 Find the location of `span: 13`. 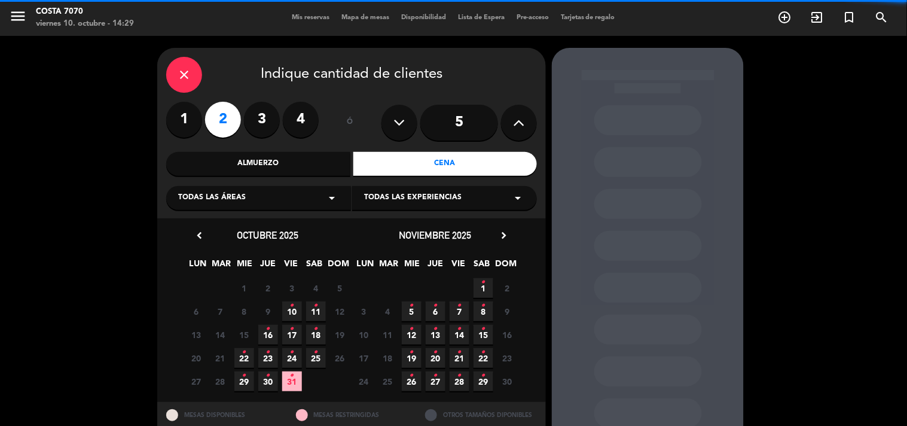

span: 13 is located at coordinates (435, 334).